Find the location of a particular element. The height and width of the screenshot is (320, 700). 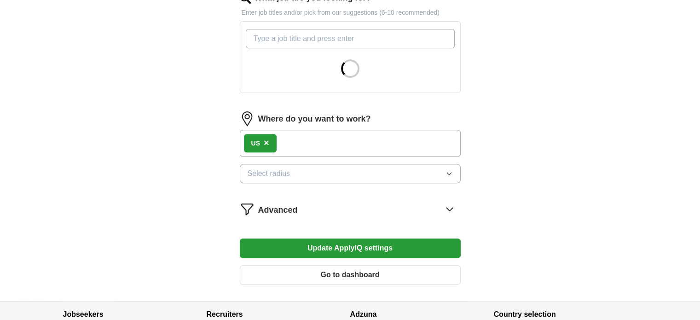

img: filter is located at coordinates (247, 209).